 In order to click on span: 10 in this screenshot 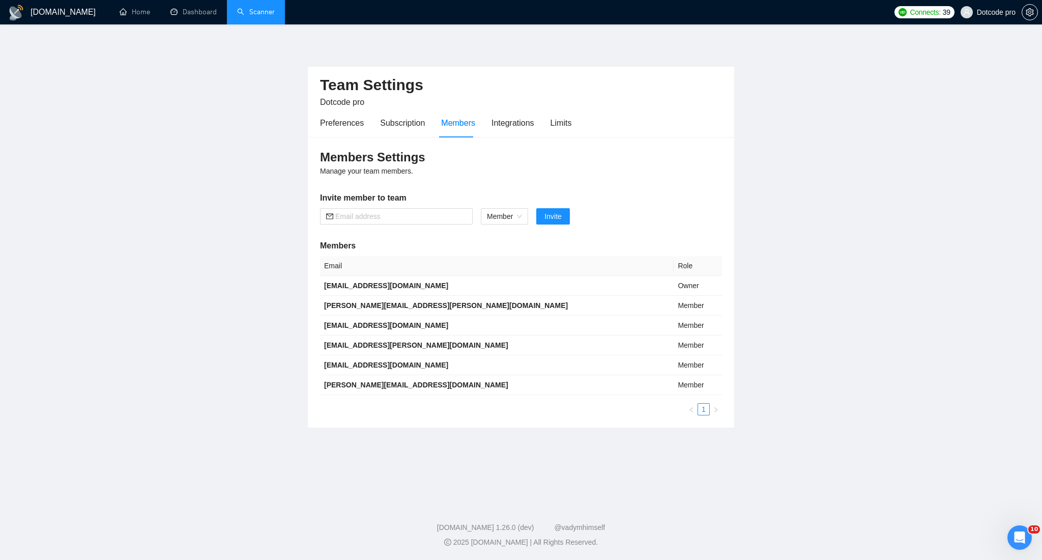, I will do `click(1034, 529)`.